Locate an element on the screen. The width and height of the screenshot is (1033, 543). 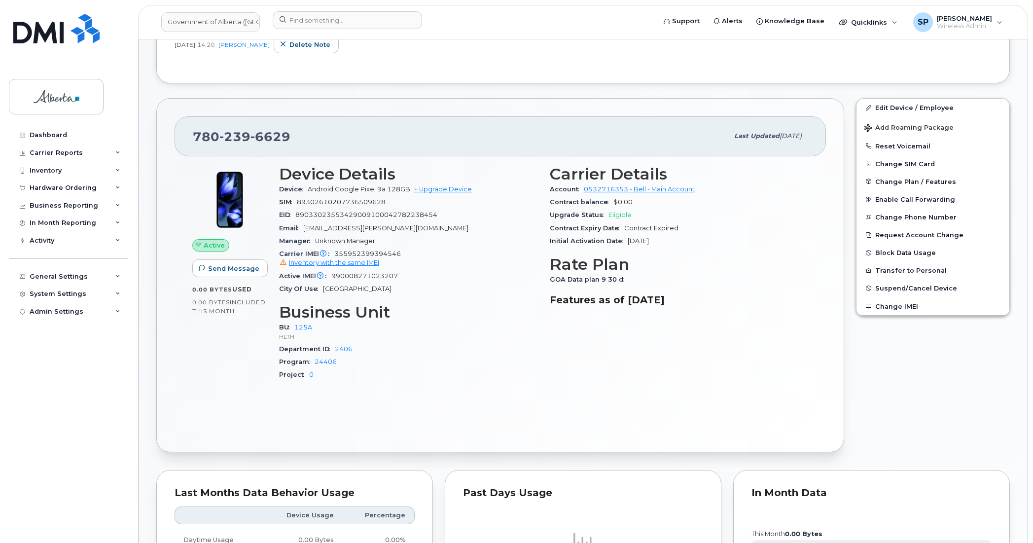
span: 89302610207736509628 is located at coordinates (341, 202).